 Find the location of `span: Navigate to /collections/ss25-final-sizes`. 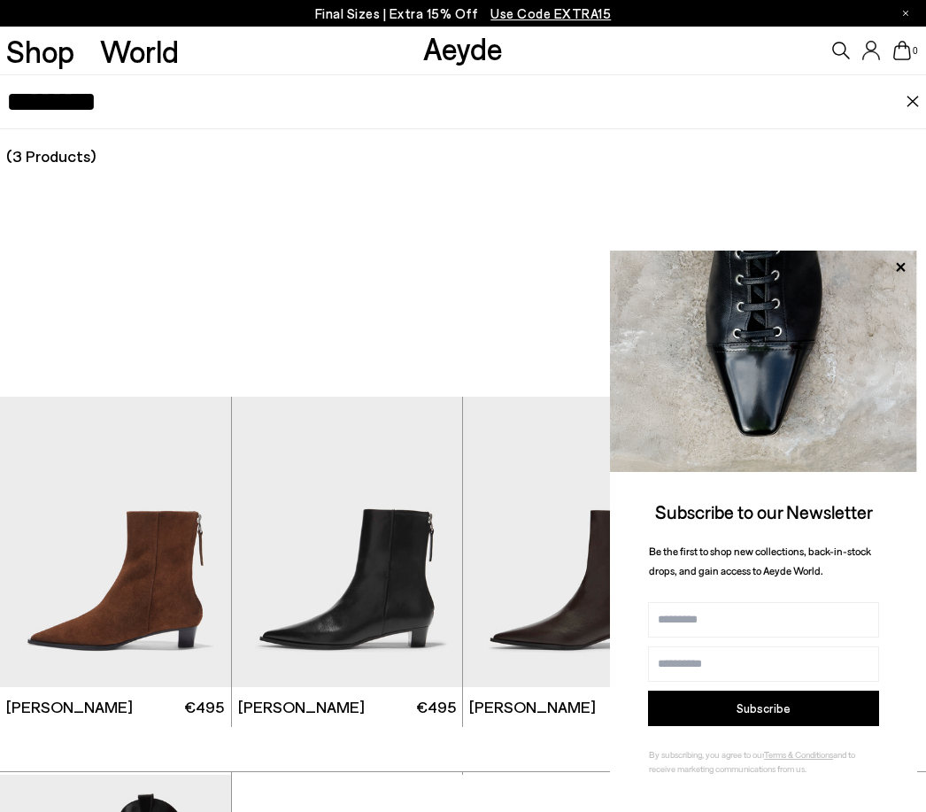

span: Navigate to /collections/ss25-final-sizes is located at coordinates (551, 13).